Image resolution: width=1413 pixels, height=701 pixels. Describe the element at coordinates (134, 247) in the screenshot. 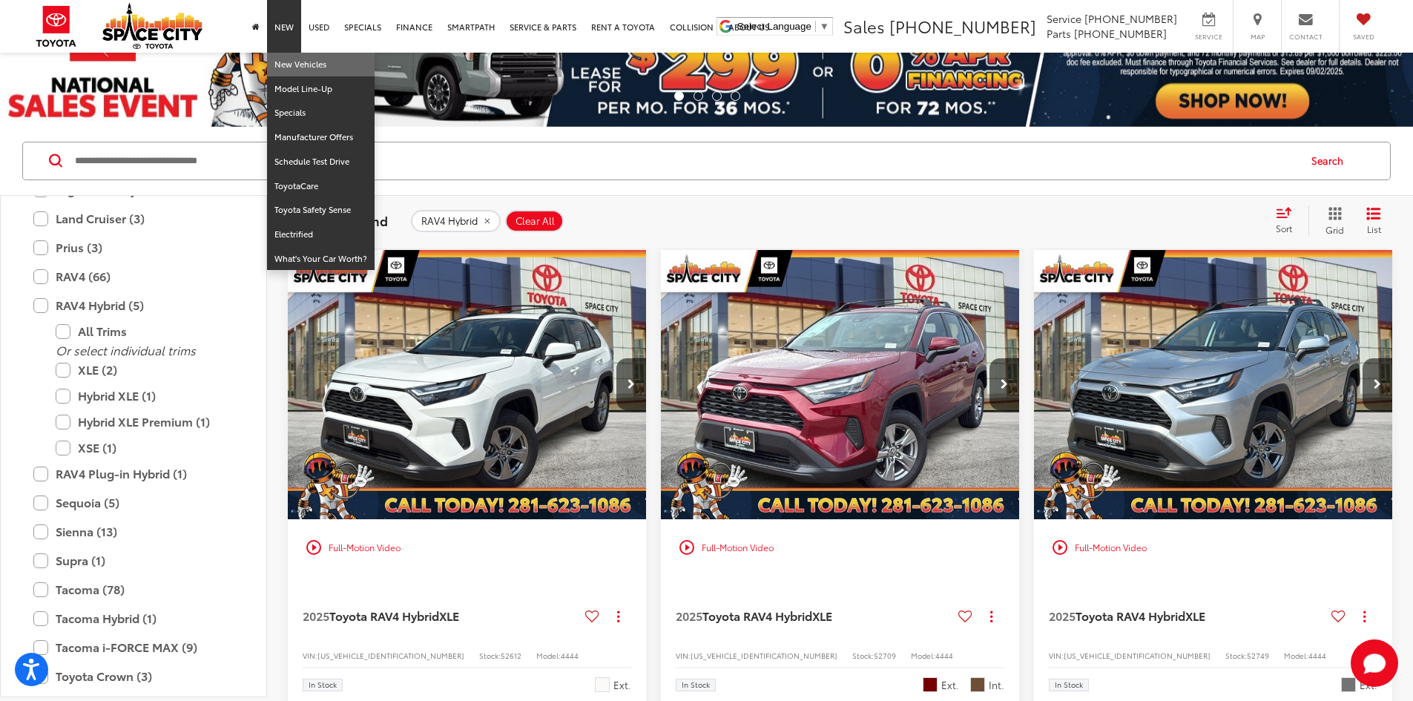

I see `label: Prius (3)` at that location.